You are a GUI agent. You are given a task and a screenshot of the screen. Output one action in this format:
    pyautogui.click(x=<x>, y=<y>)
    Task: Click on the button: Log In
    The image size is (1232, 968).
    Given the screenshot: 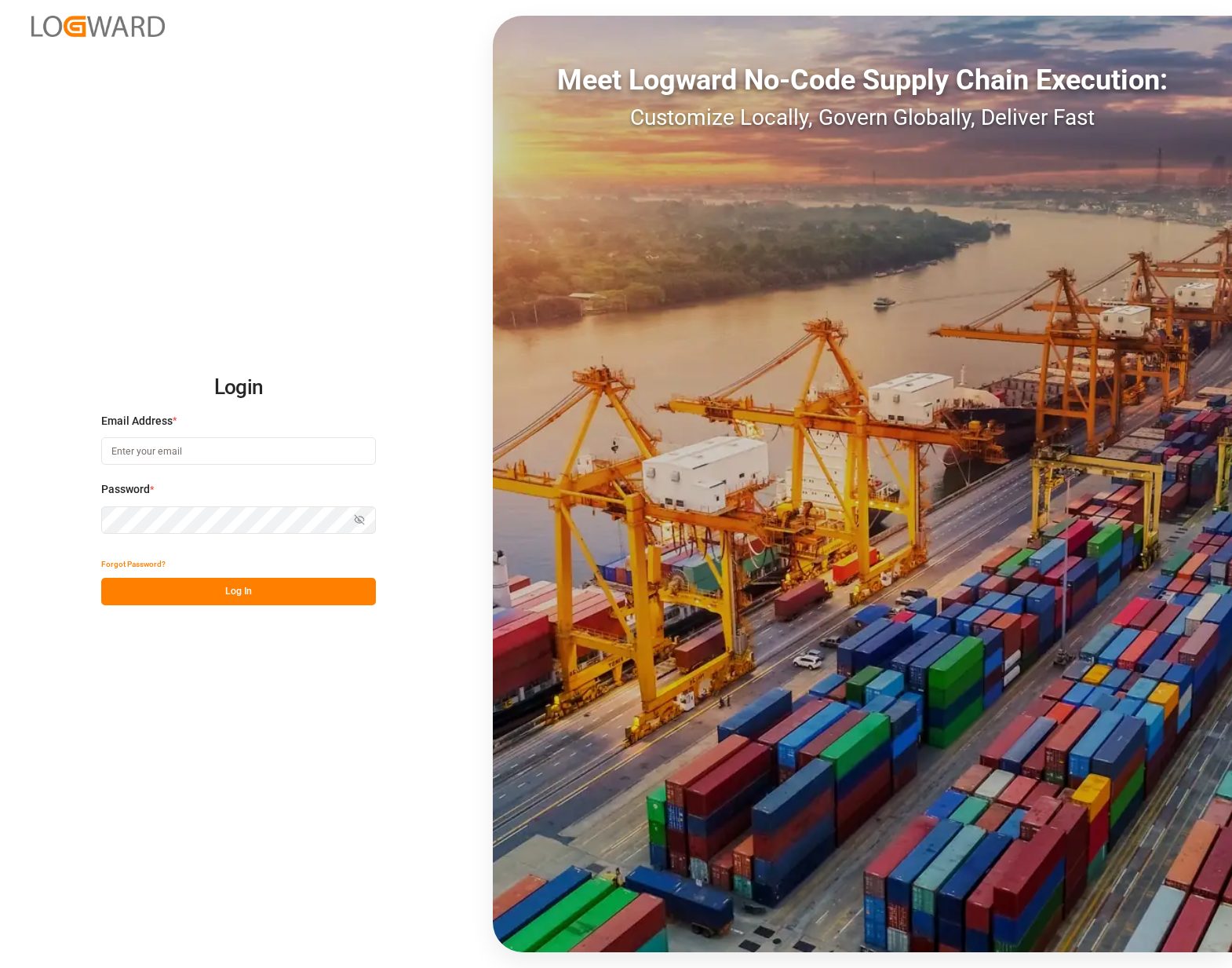 What is the action you would take?
    pyautogui.click(x=238, y=591)
    